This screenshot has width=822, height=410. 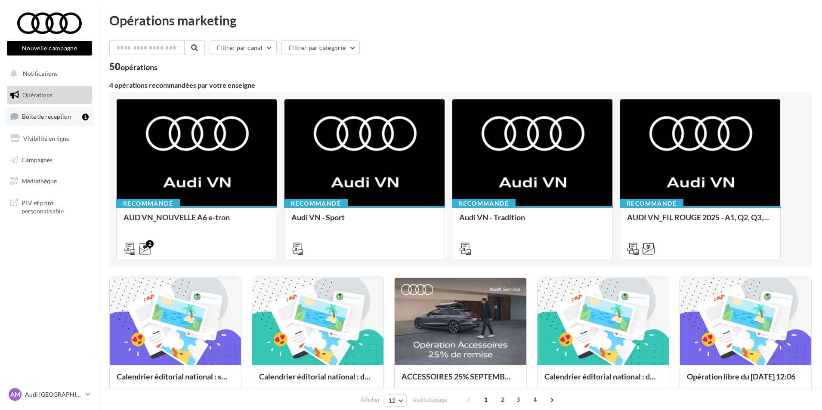 What do you see at coordinates (365, 222) in the screenshot?
I see `div: Audi VN - Sport` at bounding box center [365, 222].